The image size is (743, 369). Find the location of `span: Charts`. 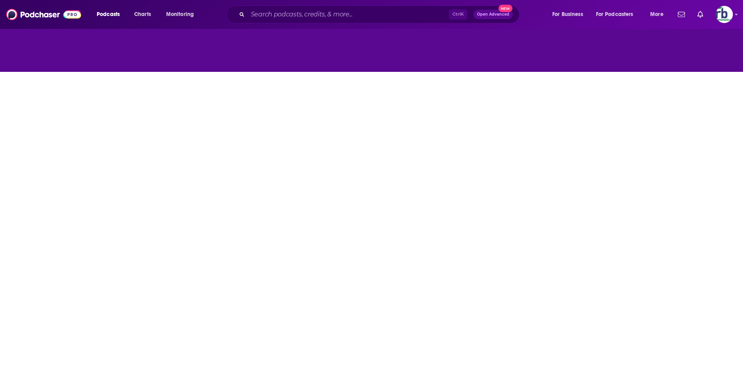

span: Charts is located at coordinates (142, 14).